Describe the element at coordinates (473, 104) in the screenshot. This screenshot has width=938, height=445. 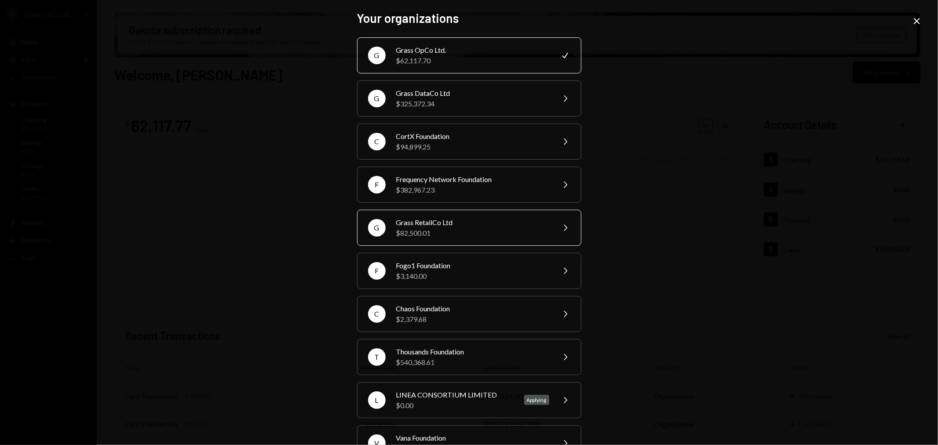
I see `div: $325,372.34` at that location.